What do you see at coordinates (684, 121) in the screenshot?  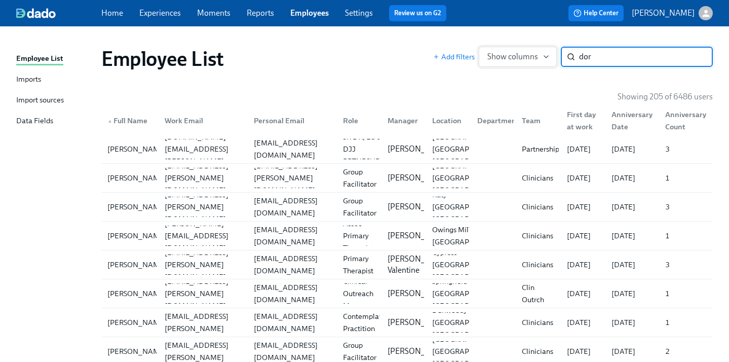 I see `div: Anniversary Count` at bounding box center [684, 121].